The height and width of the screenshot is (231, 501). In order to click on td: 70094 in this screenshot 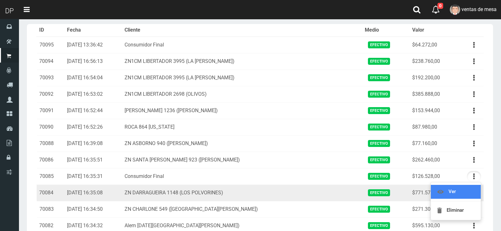, I will do `click(51, 61)`.